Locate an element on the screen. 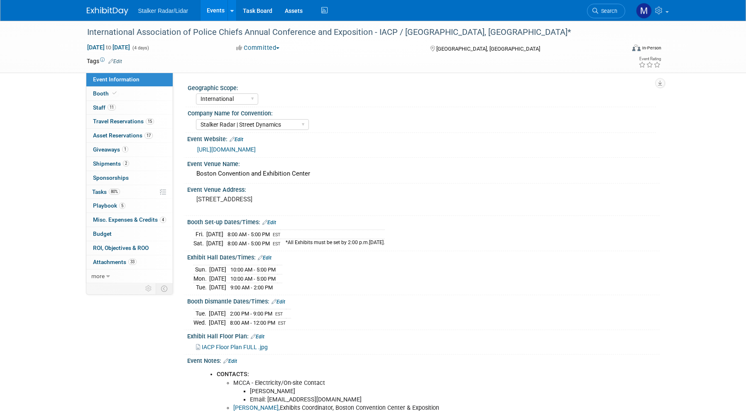 This screenshot has height=411, width=746. a: Attachments33 is located at coordinates (129, 262).